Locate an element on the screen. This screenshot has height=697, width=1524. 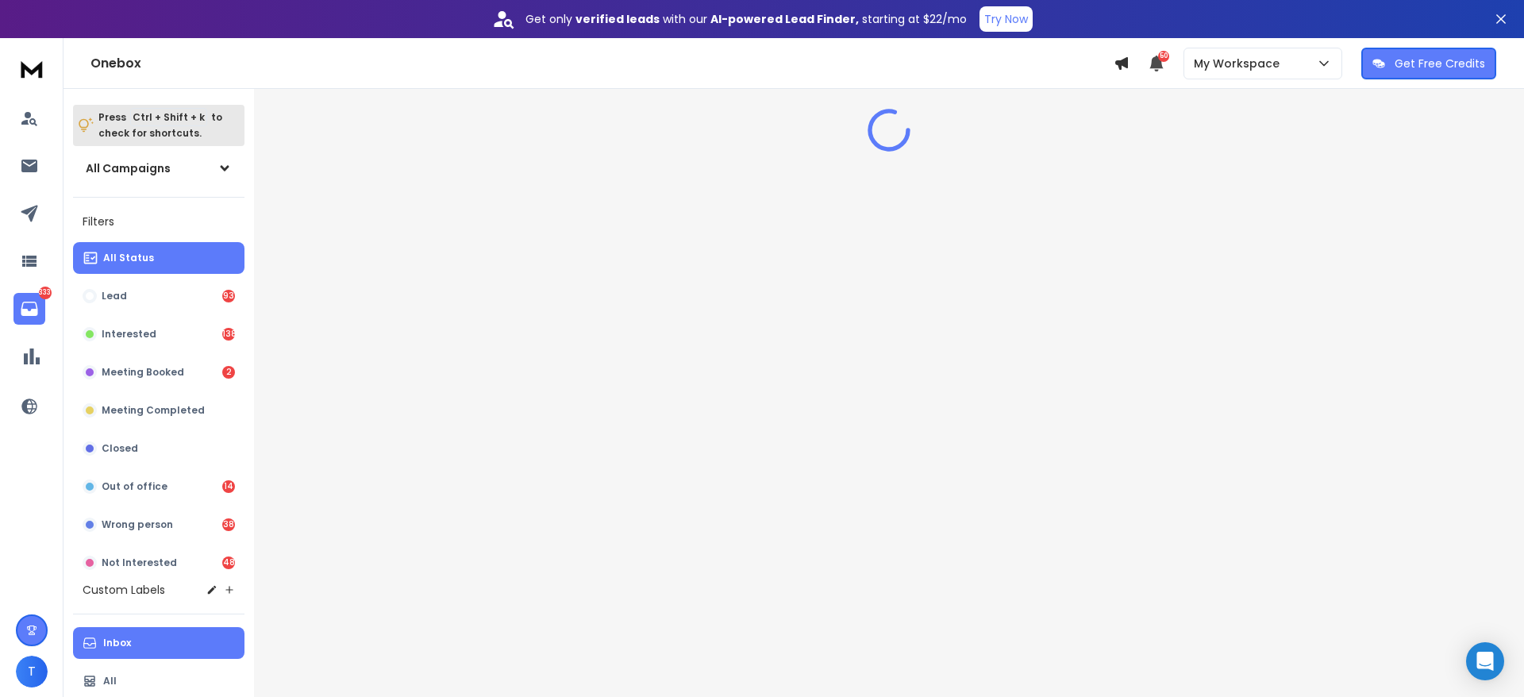
img: logo is located at coordinates (32, 68).